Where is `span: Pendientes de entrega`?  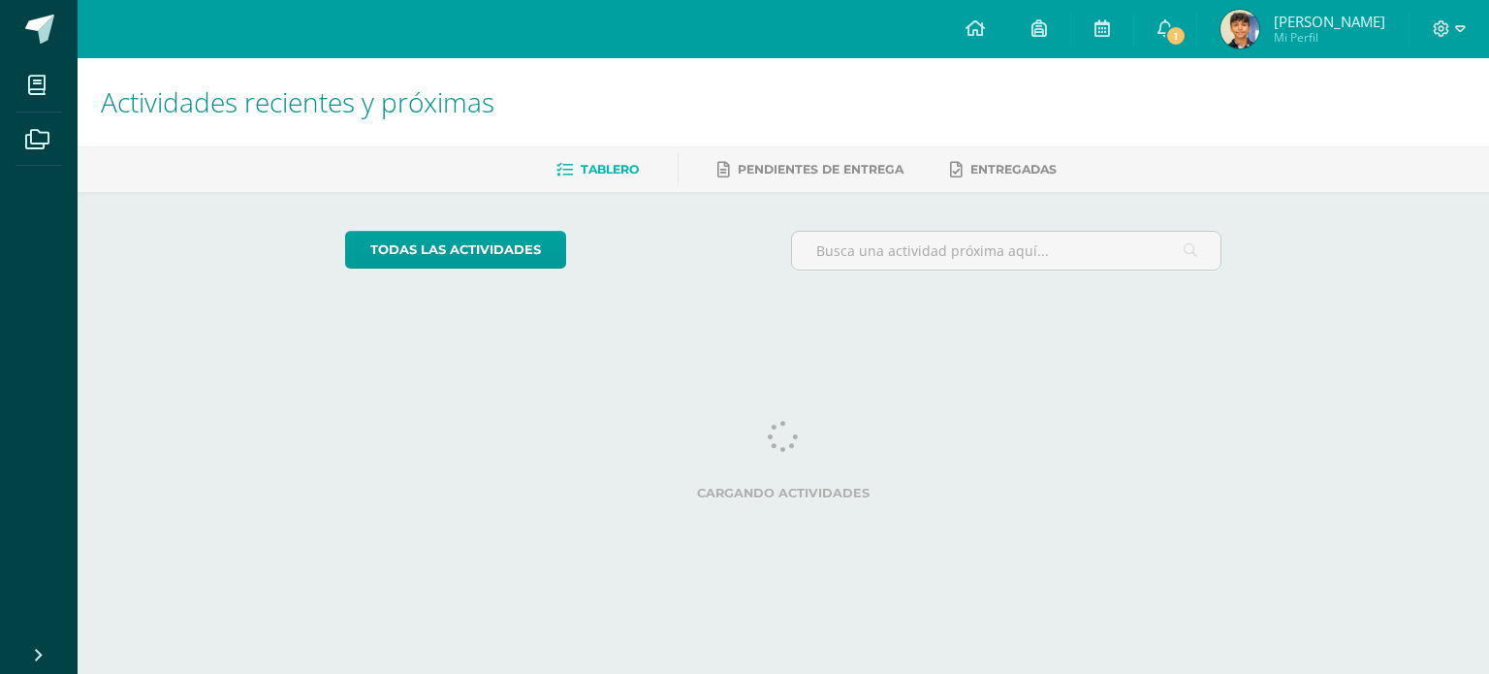
span: Pendientes de entrega is located at coordinates (820, 169).